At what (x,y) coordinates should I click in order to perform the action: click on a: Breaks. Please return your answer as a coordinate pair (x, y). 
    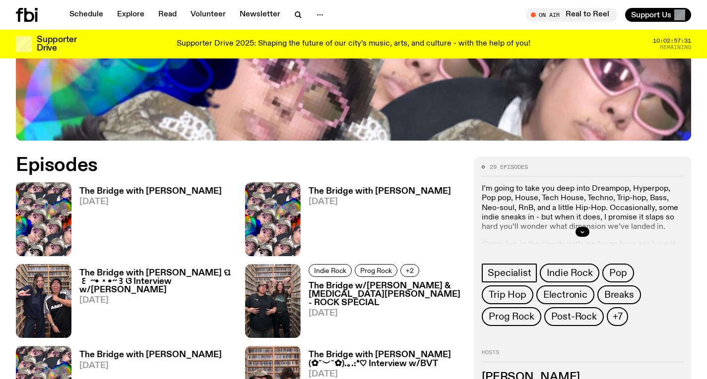
    Looking at the image, I should click on (619, 295).